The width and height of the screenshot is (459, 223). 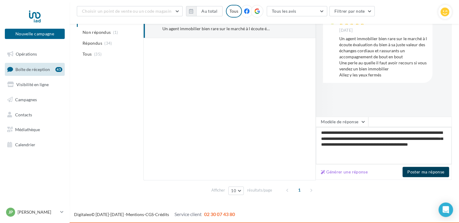 What do you see at coordinates (284, 11) in the screenshot?
I see `span: Tous les avis` at bounding box center [284, 11].